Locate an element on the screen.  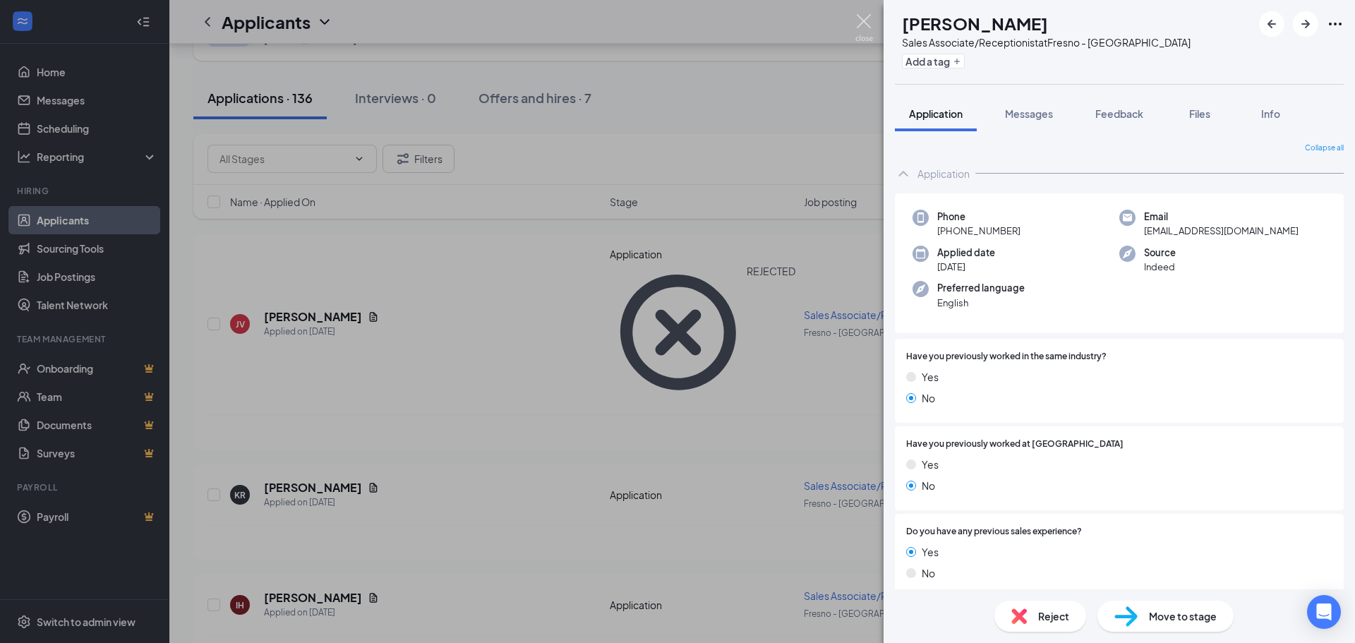
span: Info is located at coordinates (1271, 114).